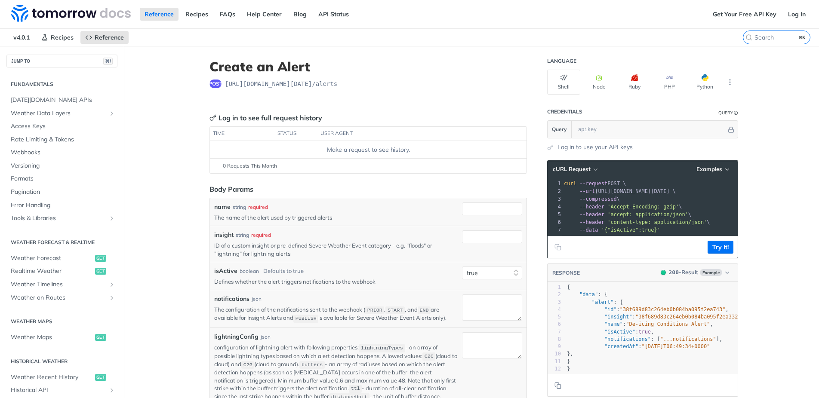  Describe the element at coordinates (728, 113) in the screenshot. I see `div: QueryInformation` at that location.